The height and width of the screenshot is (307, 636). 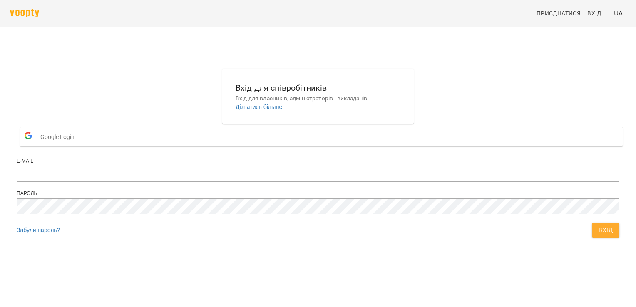 I want to click on p: Вхід для власників, адміністраторів і викладачів., so click(x=318, y=99).